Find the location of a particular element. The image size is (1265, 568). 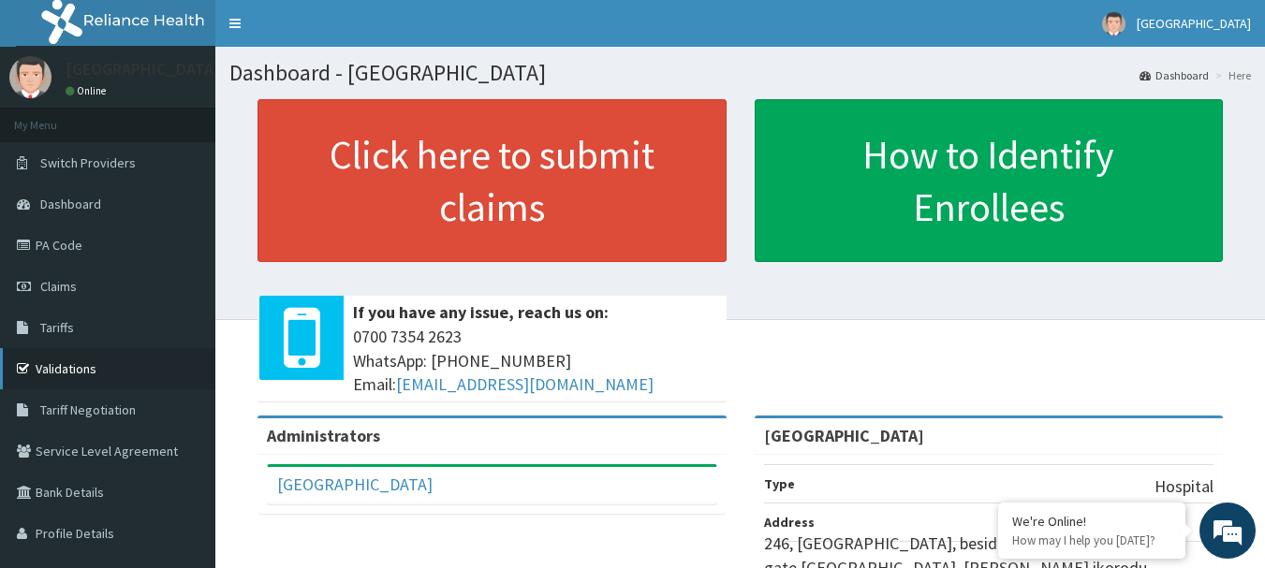

b: If you have any issue, reach us on: is located at coordinates (480, 312).